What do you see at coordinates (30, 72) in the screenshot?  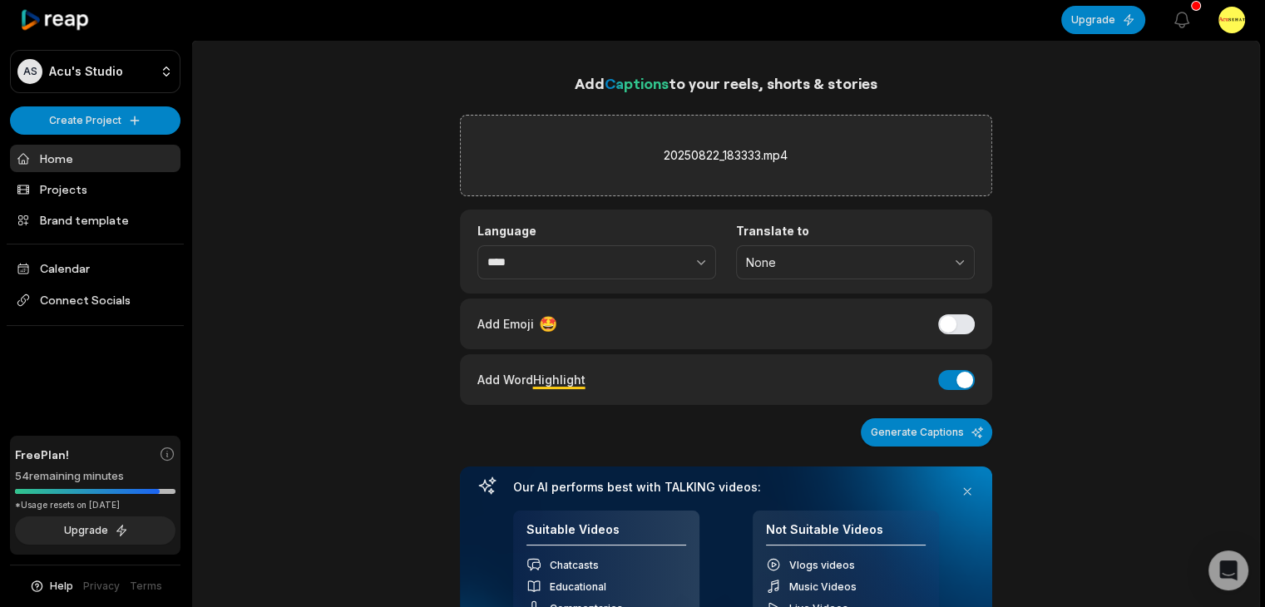 I see `div: AS` at bounding box center [30, 72].